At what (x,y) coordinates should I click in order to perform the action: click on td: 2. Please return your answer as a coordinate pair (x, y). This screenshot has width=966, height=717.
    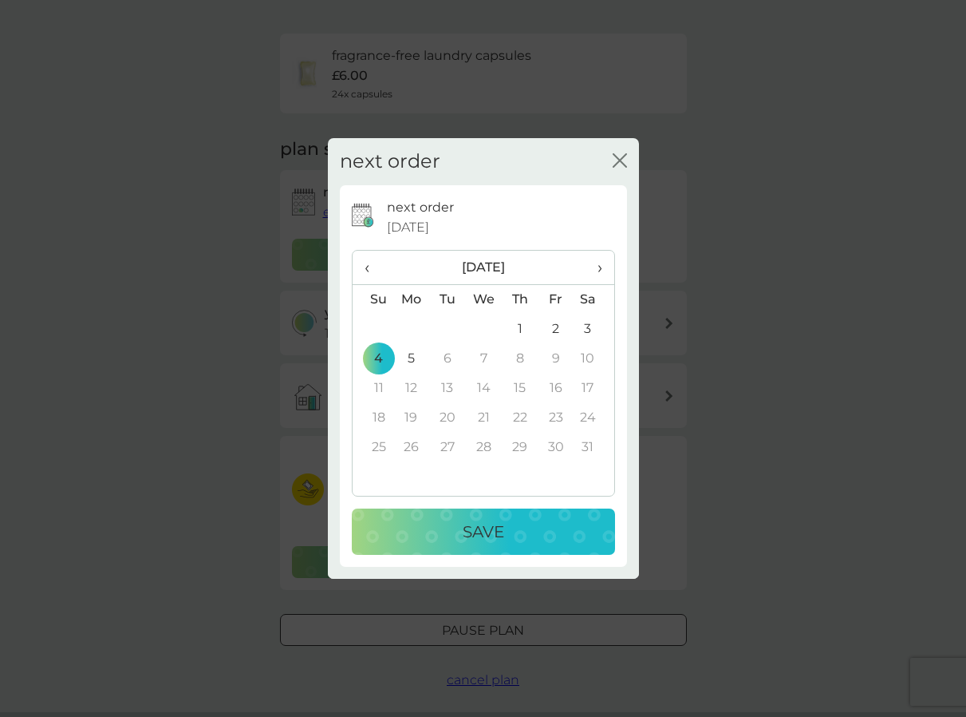
    Looking at the image, I should click on (555, 329).